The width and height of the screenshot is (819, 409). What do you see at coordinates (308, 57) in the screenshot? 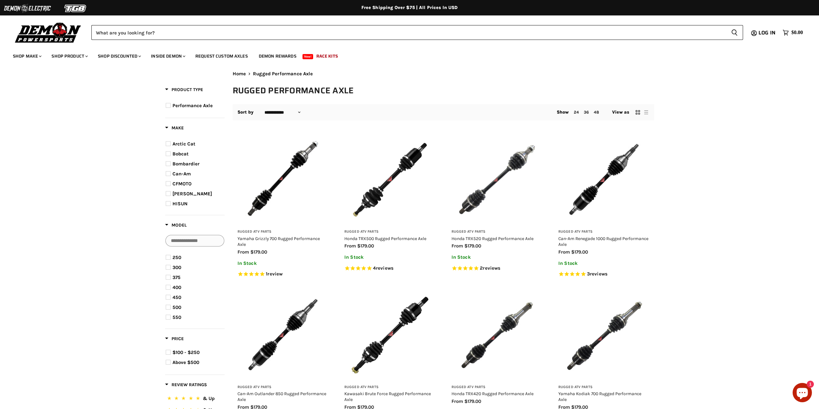
I see `span: New!` at bounding box center [308, 57].